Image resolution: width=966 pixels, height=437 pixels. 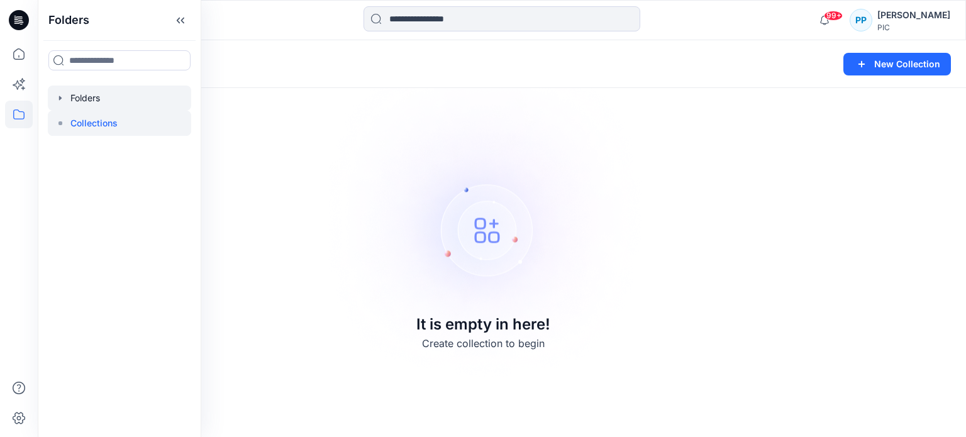 I want to click on p: Collections, so click(x=94, y=123).